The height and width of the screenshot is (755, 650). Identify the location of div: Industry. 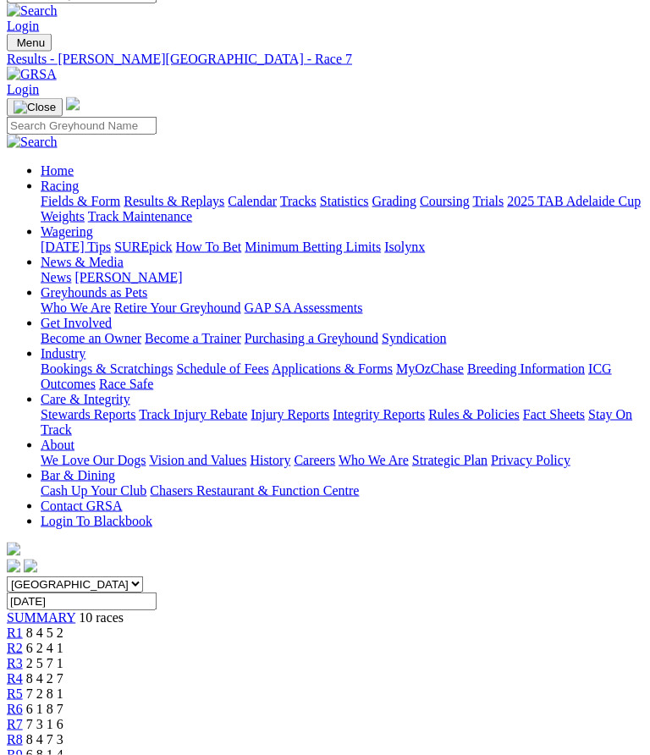
(342, 377).